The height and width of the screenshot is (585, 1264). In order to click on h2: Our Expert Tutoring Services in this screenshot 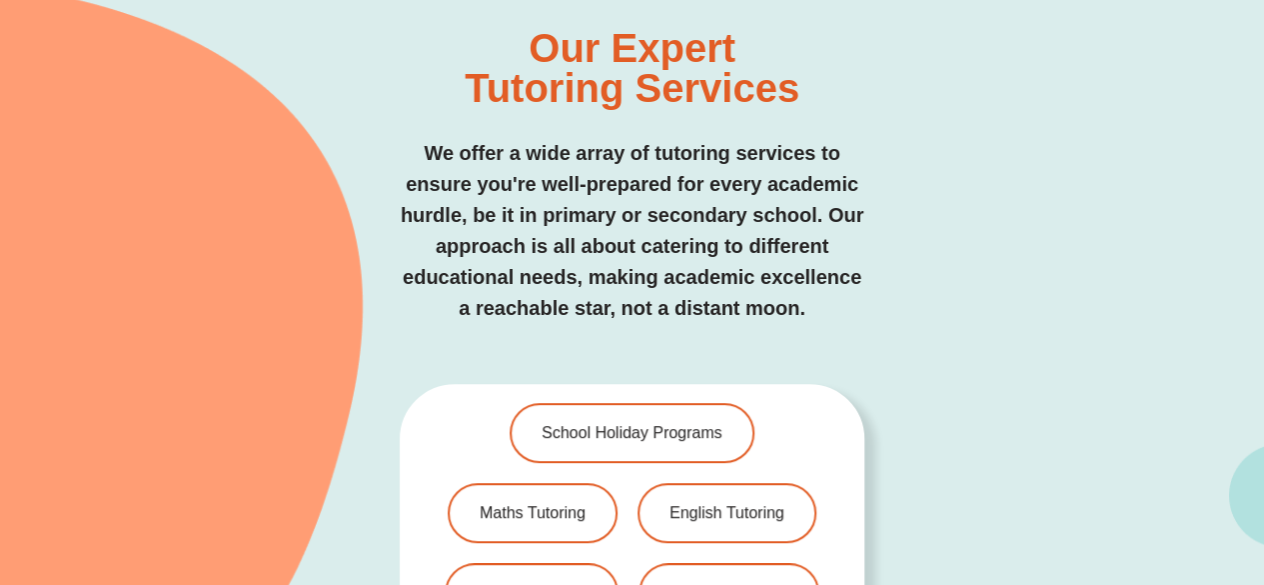, I will do `click(632, 68)`.